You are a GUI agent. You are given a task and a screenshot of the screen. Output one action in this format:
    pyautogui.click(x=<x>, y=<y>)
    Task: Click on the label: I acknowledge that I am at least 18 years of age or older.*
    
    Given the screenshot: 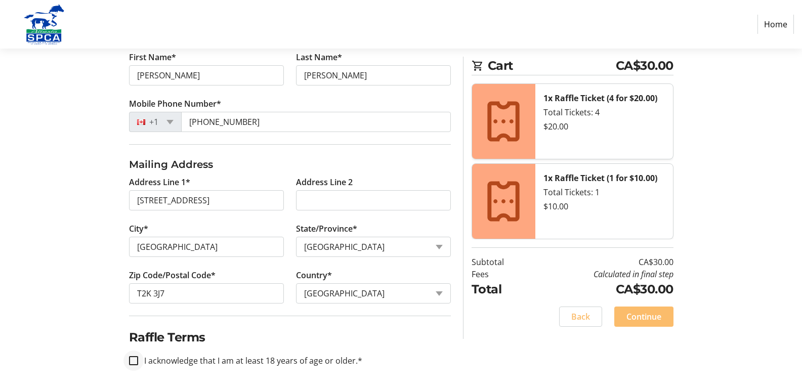 What is the action you would take?
    pyautogui.click(x=250, y=361)
    